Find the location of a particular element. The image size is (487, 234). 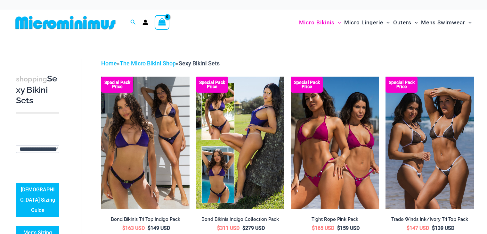

h2: Trade Winds Ink/Ivory Tri Top Pack is located at coordinates (430, 219).